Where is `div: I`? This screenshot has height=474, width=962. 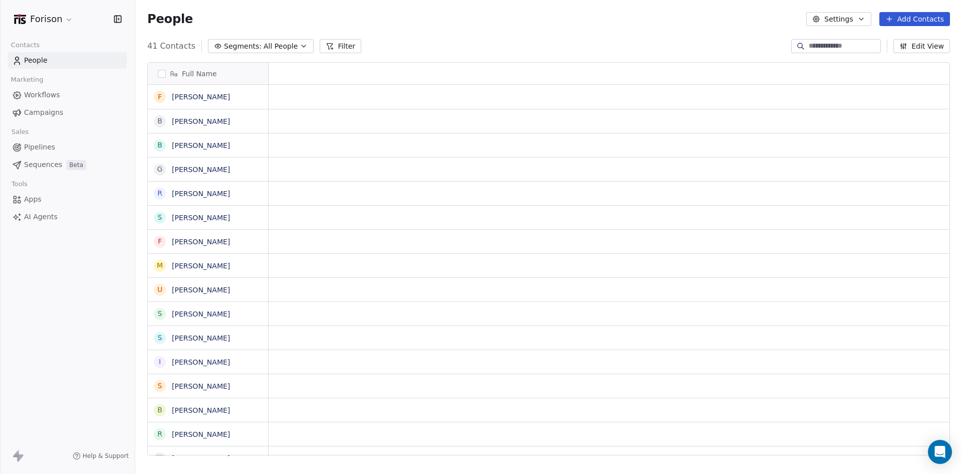
div: I is located at coordinates (160, 361).